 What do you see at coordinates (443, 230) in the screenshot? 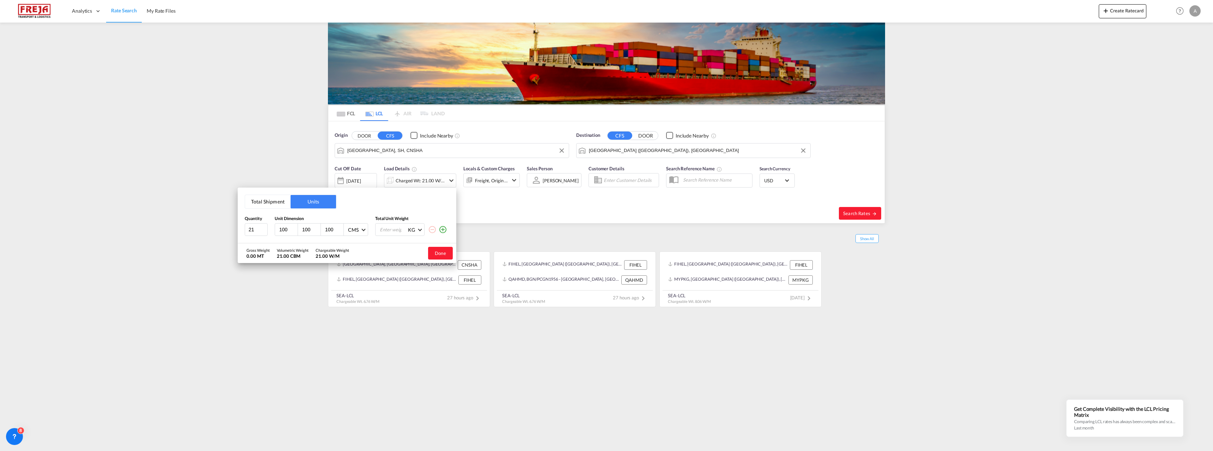
I see `md-icon: icon-plus-circle-outline` at bounding box center [443, 230].